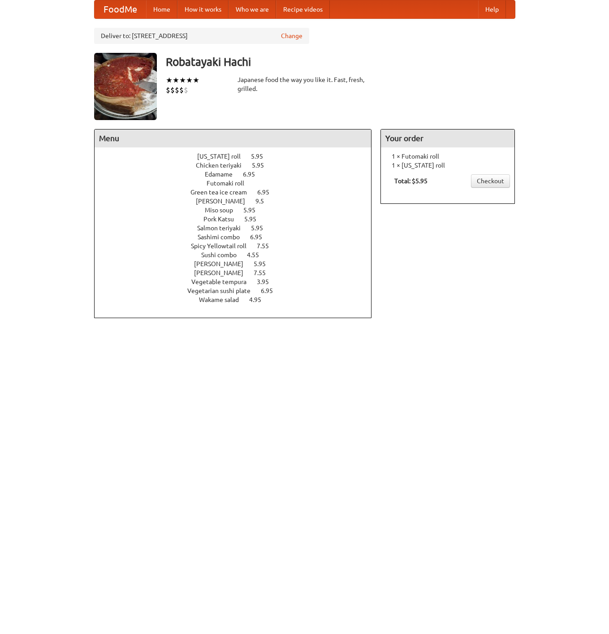 Image resolution: width=609 pixels, height=634 pixels. What do you see at coordinates (305, 84) in the screenshot?
I see `div: Japanese food the way you like it. Fast, fresh, grilled.` at bounding box center [305, 84].